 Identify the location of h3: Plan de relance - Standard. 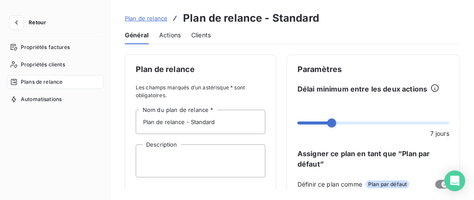
(251, 18).